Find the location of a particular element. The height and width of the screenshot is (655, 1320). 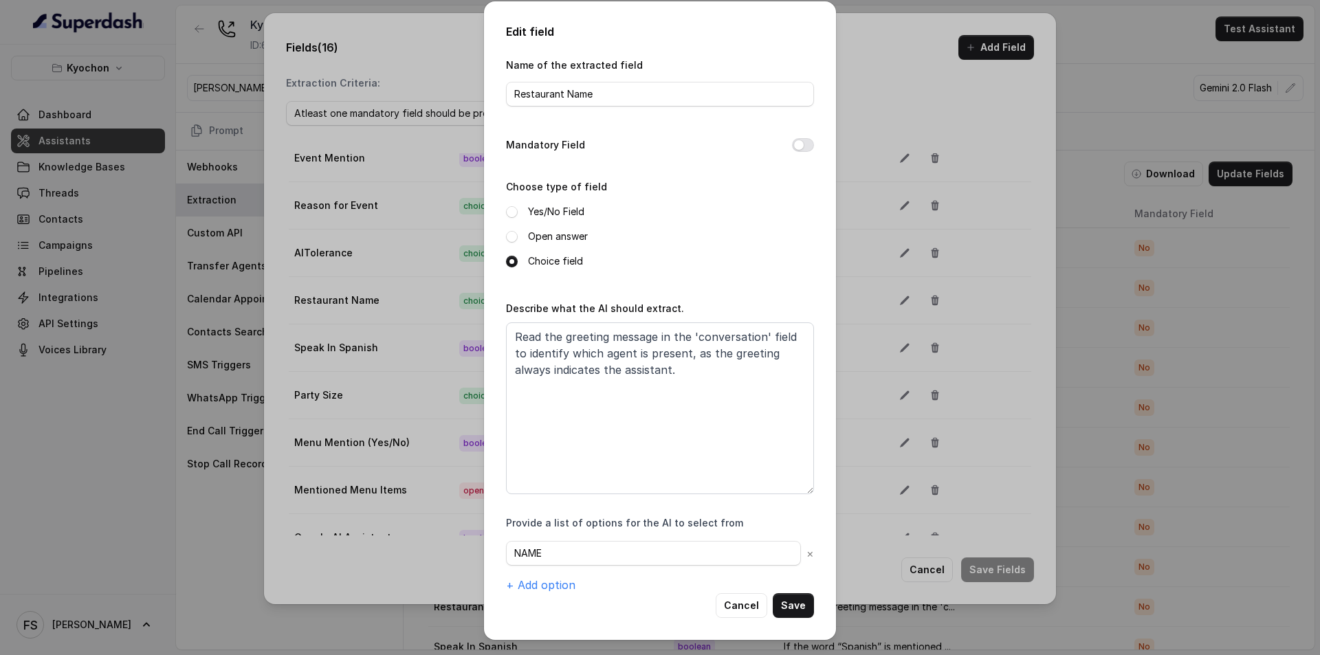

label: Provide a list of options for the AI to select from is located at coordinates (624, 523).